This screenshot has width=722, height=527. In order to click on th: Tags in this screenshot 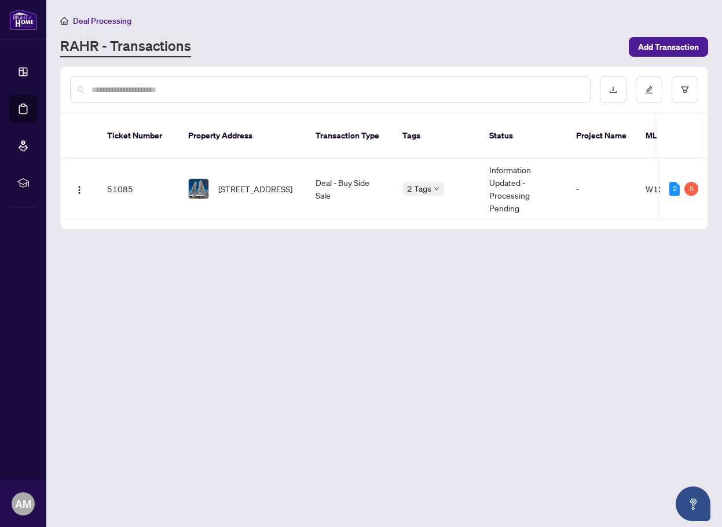, I will do `click(436, 136)`.